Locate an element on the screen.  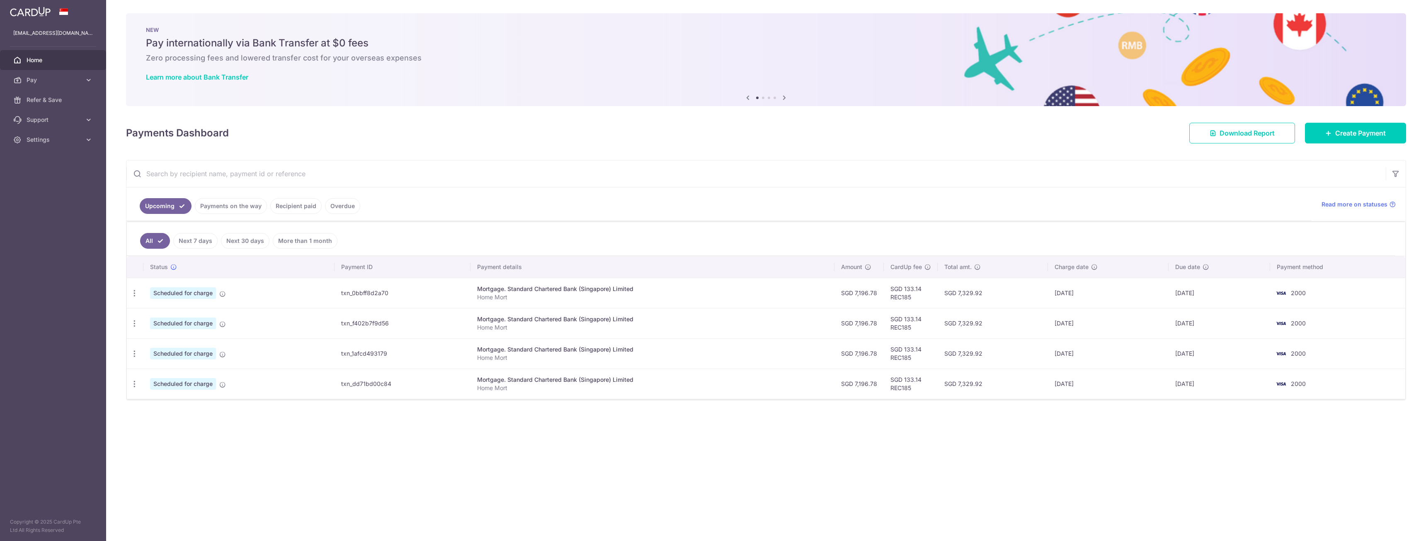
a: Overdue is located at coordinates (342, 206).